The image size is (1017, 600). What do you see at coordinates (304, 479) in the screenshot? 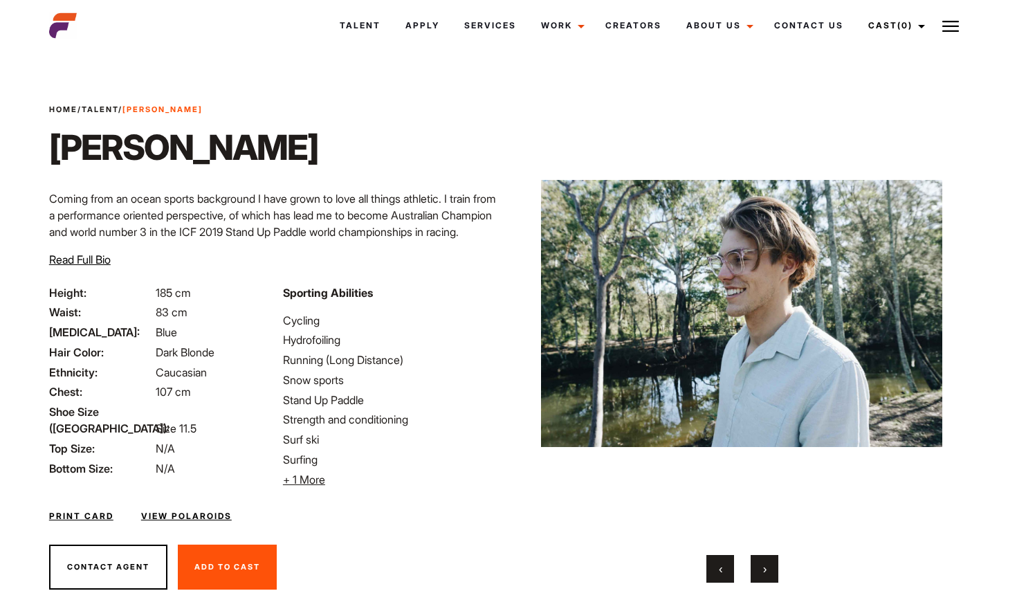
I see `span: + 1 More` at bounding box center [304, 479].